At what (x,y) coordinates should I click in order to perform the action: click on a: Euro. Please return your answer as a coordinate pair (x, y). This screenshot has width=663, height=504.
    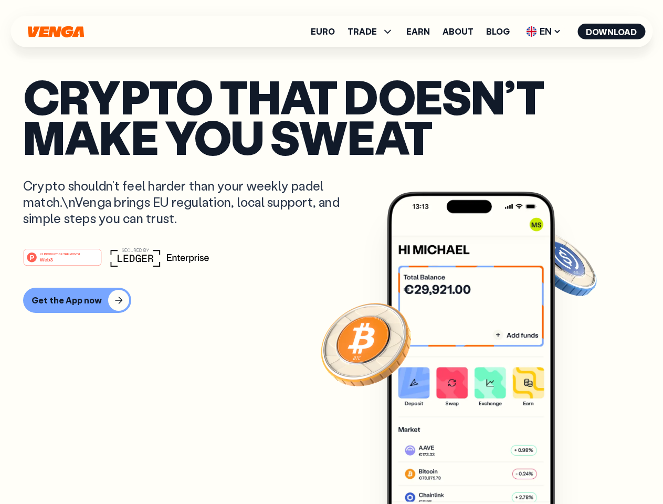
    Looking at the image, I should click on (323, 31).